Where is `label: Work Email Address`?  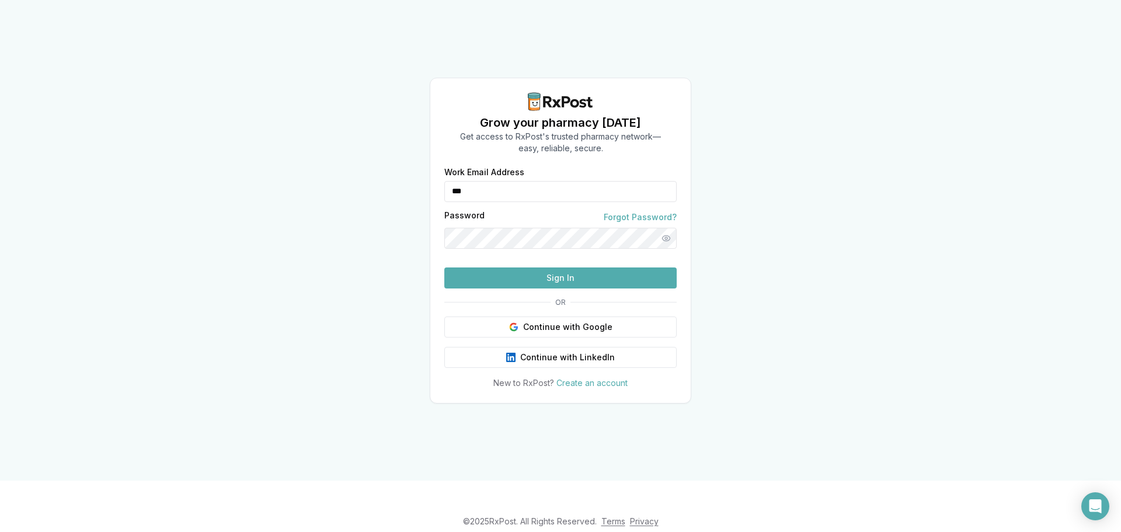 label: Work Email Address is located at coordinates (560, 172).